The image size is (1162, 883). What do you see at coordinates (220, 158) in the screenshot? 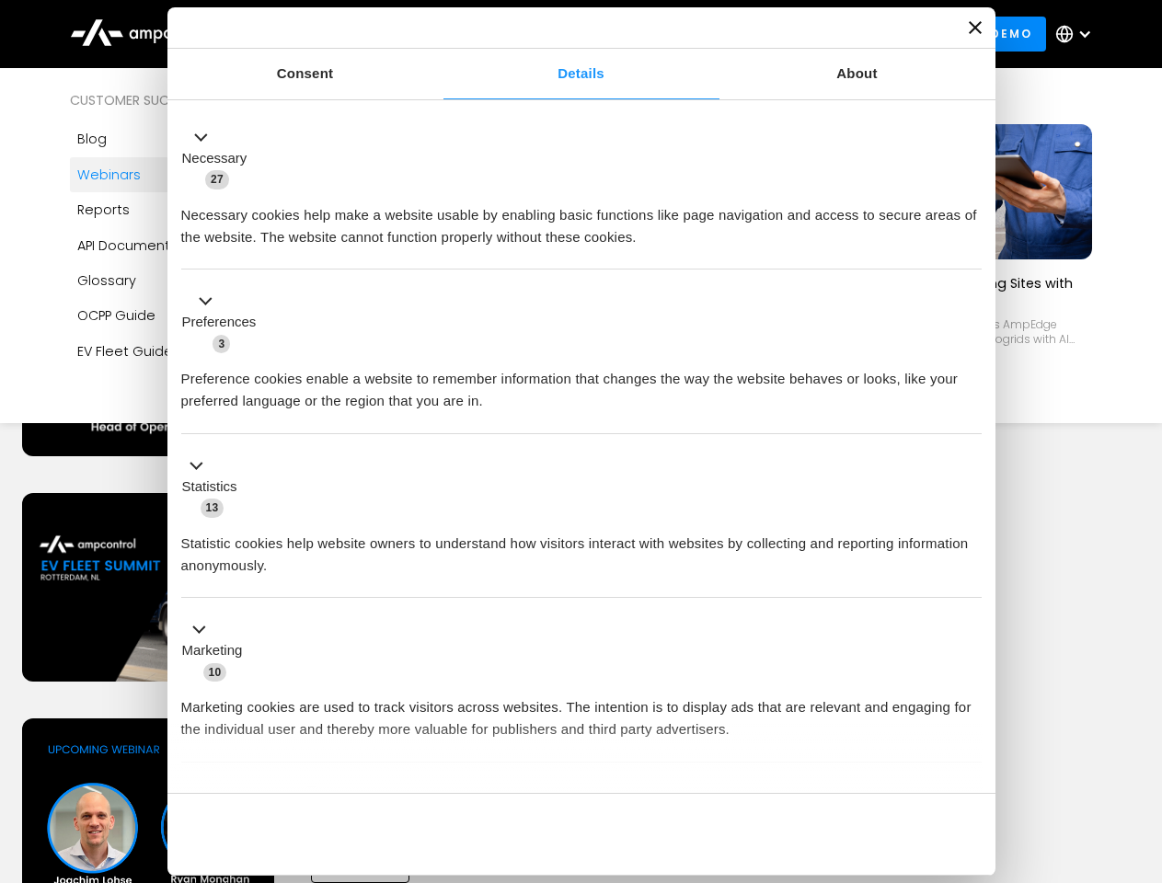
I see `button: Necessary (27)` at bounding box center [220, 158].